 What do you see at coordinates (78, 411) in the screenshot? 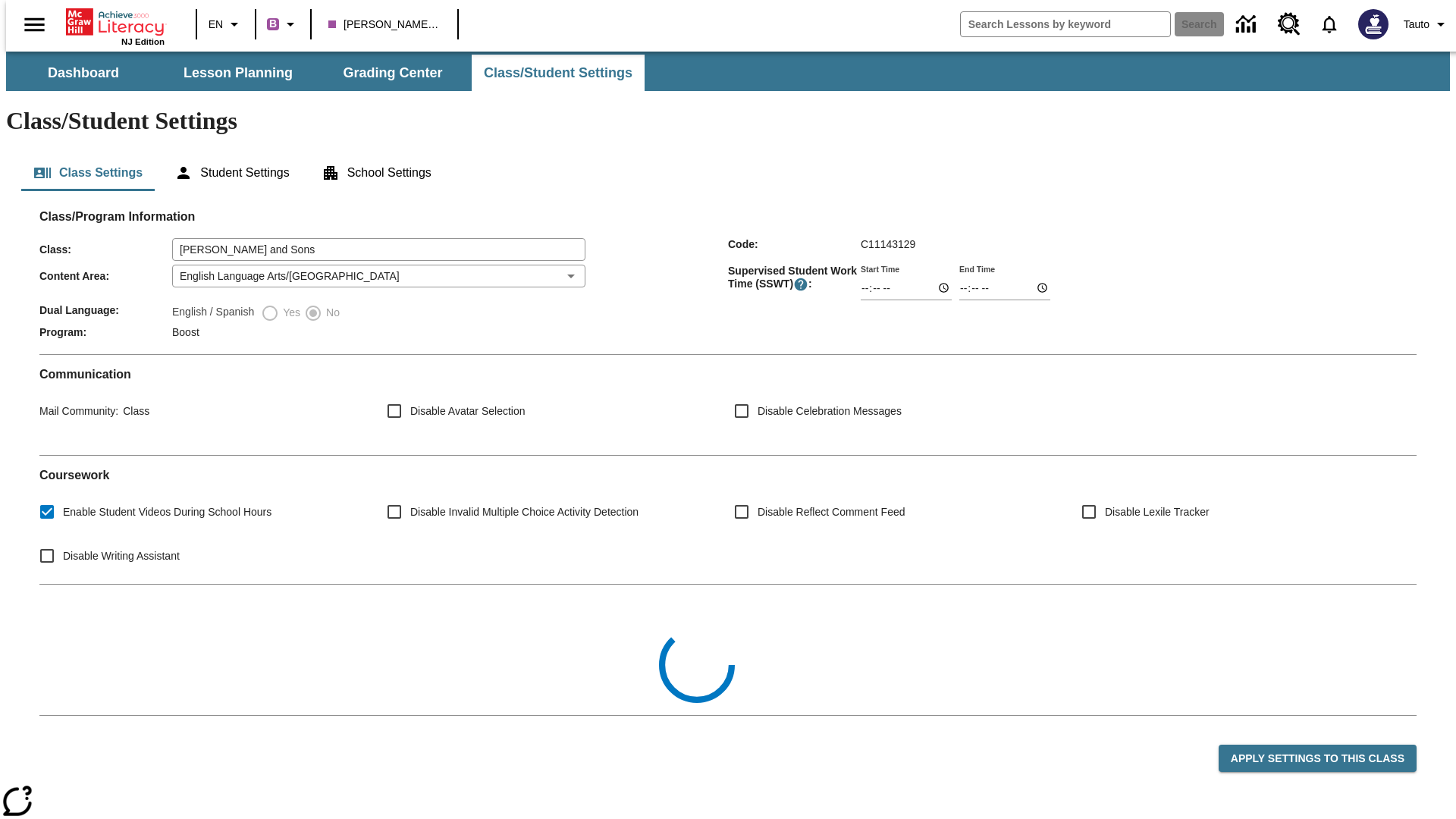
I see `span: Mail Community :` at bounding box center [78, 411].